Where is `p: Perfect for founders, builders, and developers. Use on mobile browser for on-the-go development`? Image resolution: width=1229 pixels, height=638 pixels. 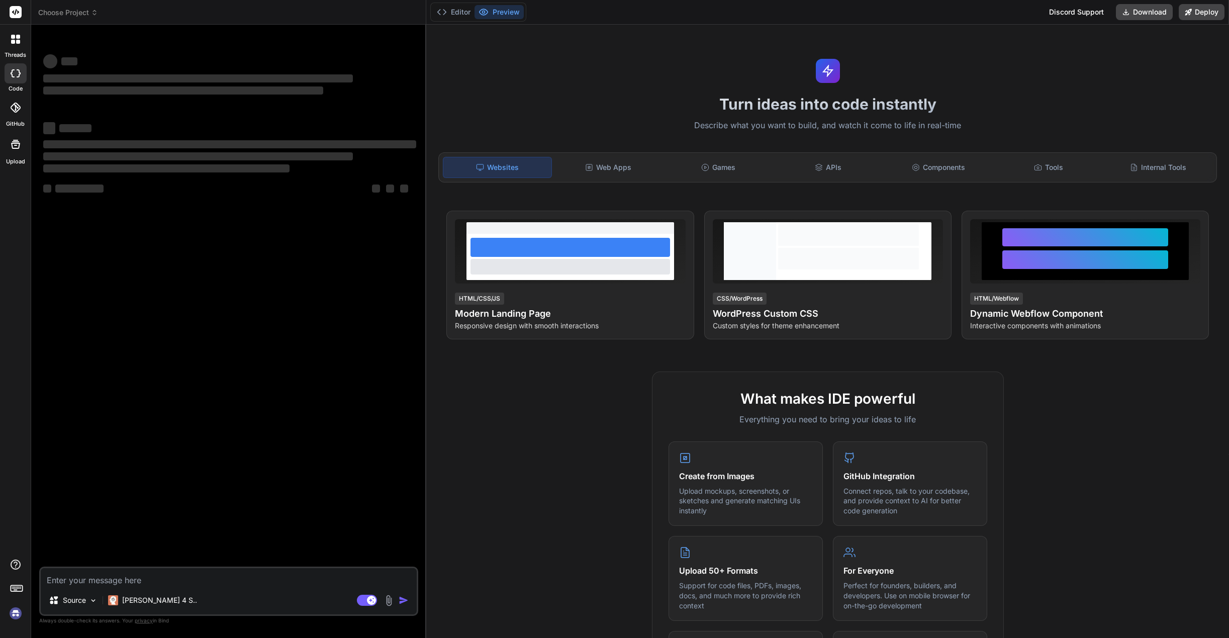 p: Perfect for founders, builders, and developers. Use on mobile browser for on-the-go development is located at coordinates (910, 595).